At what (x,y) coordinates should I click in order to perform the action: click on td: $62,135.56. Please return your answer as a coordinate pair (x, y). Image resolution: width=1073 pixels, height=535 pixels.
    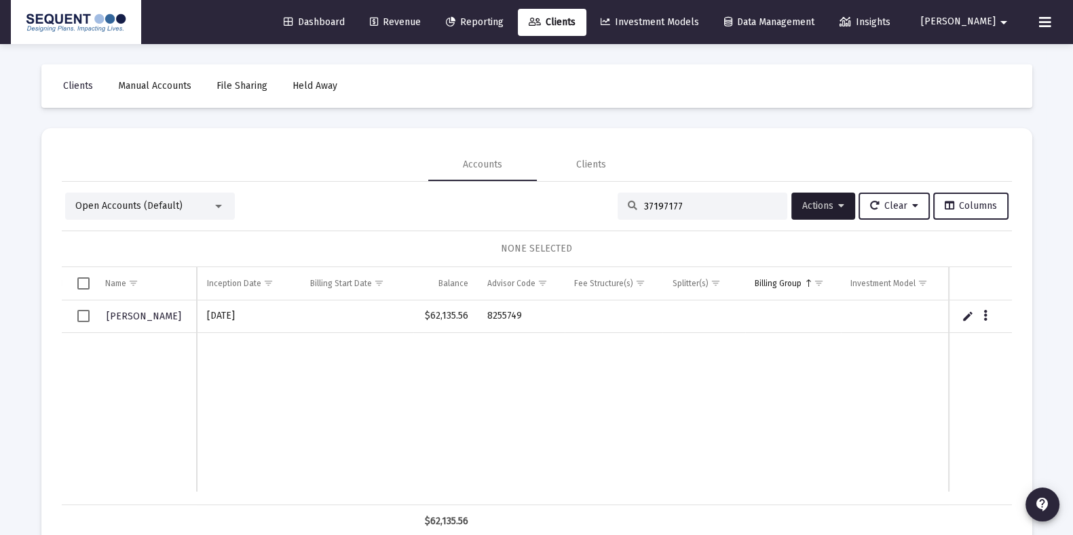
    Looking at the image, I should click on (445, 317).